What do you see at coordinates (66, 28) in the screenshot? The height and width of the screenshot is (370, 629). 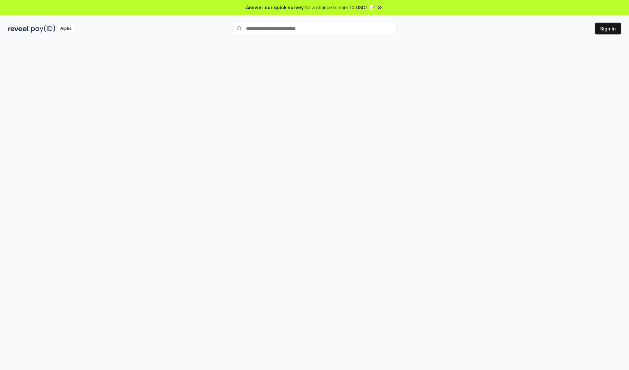 I see `div: Alpha` at bounding box center [66, 28].